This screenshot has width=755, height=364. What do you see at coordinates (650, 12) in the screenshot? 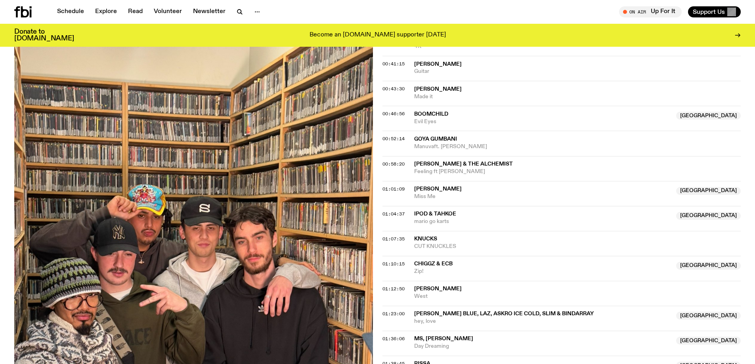
I see `button: On AirUp For It` at bounding box center [650, 12].